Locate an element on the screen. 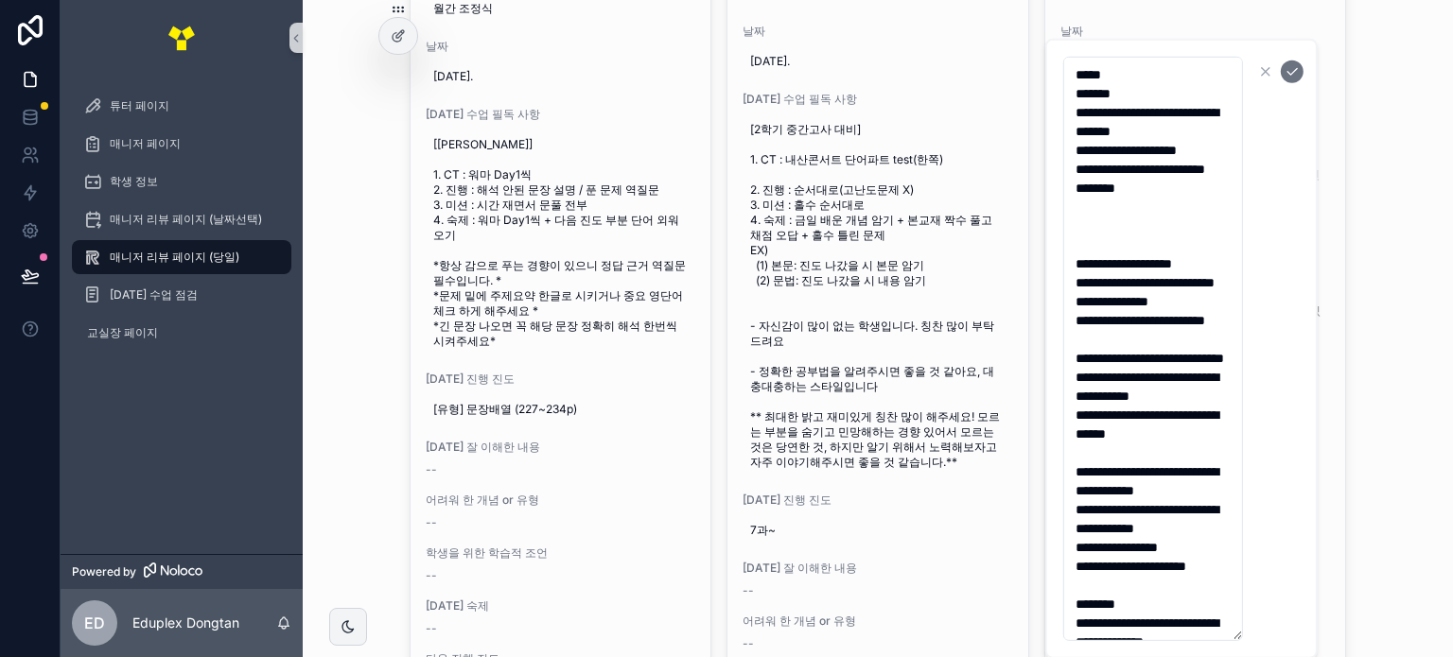 The height and width of the screenshot is (657, 1453). a: 매니저 페이지 is located at coordinates (182, 144).